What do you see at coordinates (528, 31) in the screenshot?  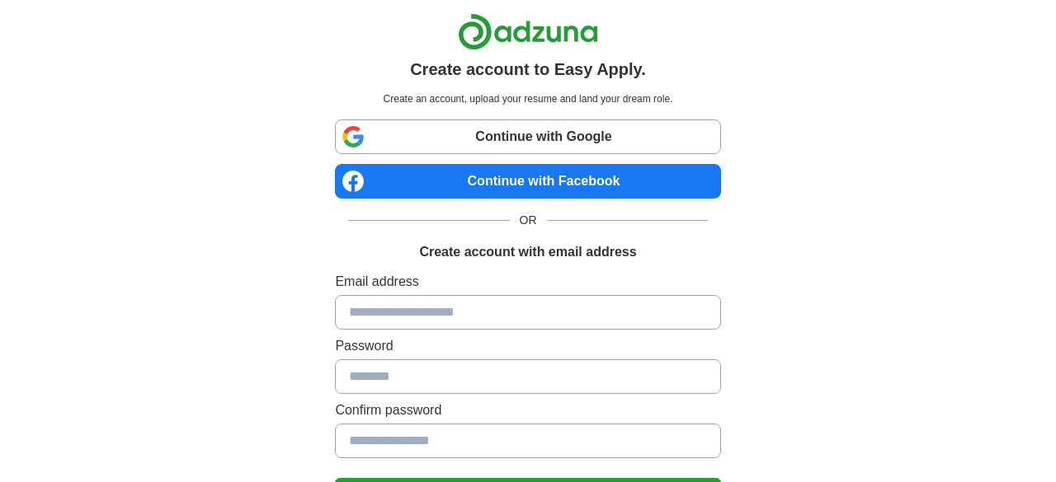 I see `img: Adzuna logo` at bounding box center [528, 31].